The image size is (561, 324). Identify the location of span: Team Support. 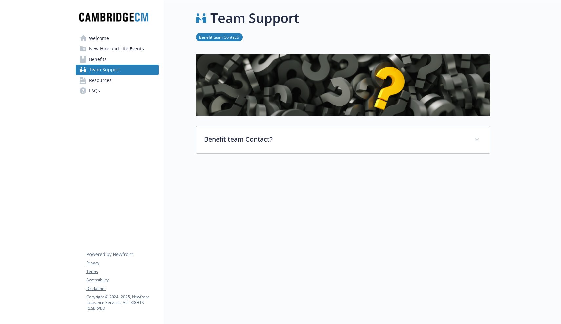
(104, 70).